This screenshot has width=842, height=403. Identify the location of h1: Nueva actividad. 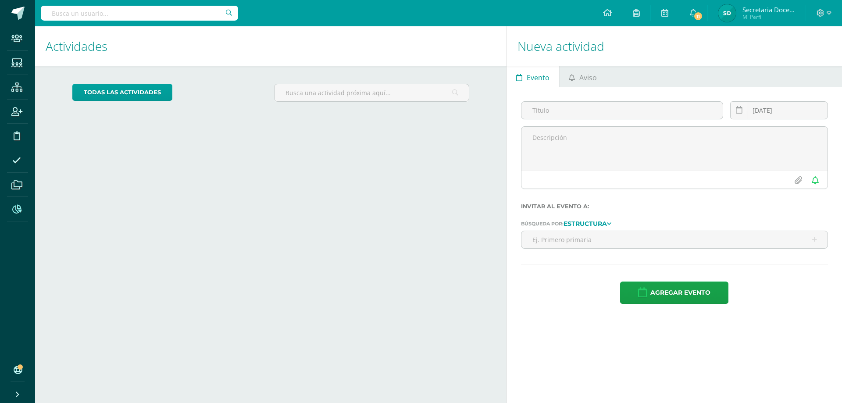
(674, 46).